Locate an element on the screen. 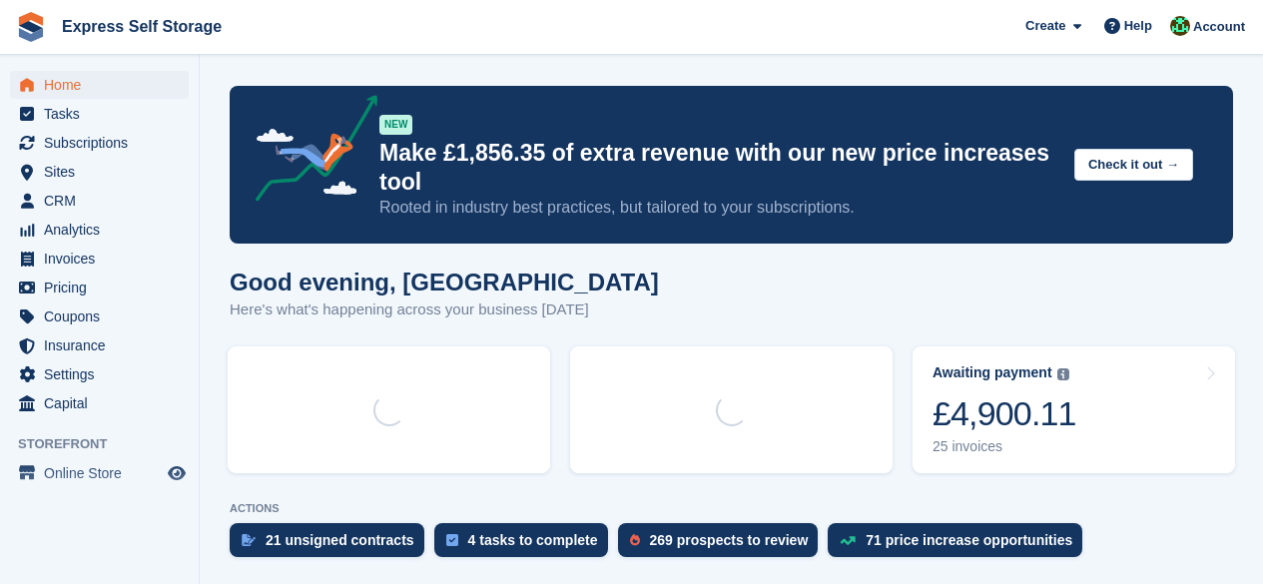 This screenshot has height=584, width=1263. span: Pricing is located at coordinates (104, 288).